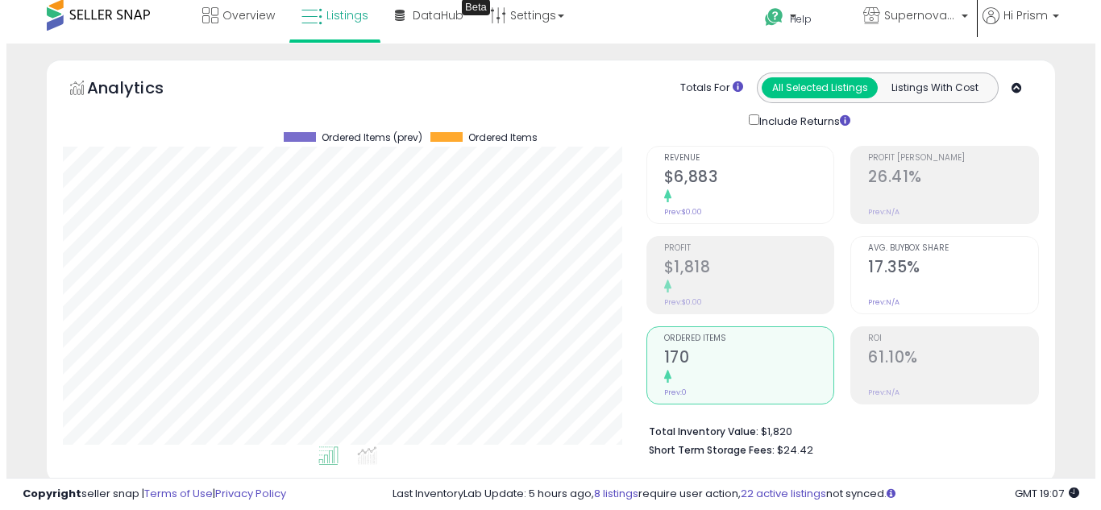  Describe the element at coordinates (794, 19) in the screenshot. I see `span: Help` at that location.